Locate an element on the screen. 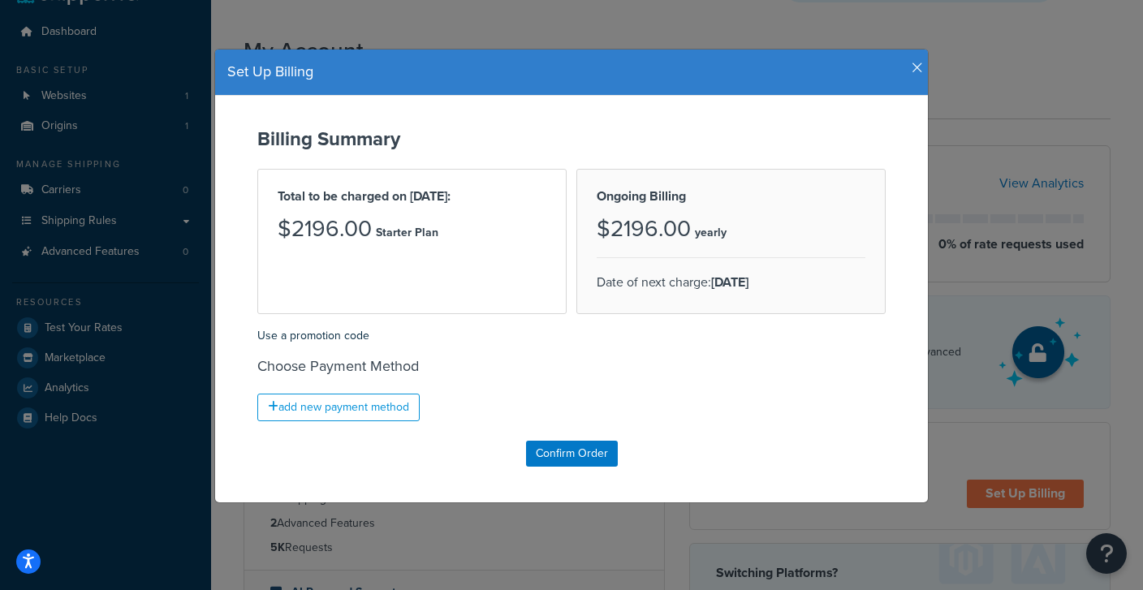 Image resolution: width=1143 pixels, height=590 pixels. a: add new payment method is located at coordinates (339, 408).